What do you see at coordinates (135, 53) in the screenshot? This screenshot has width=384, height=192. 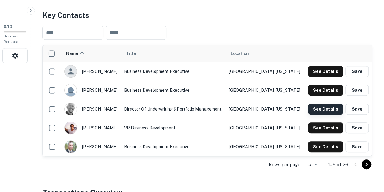 I see `span: Title` at bounding box center [135, 53].